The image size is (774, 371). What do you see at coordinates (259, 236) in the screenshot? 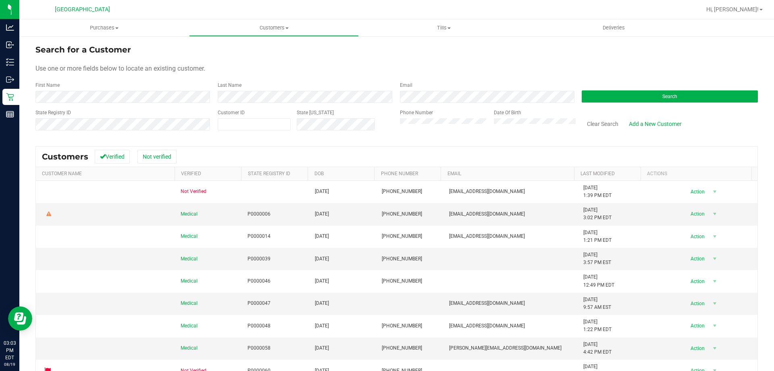
I see `span: P0000014` at bounding box center [259, 236].